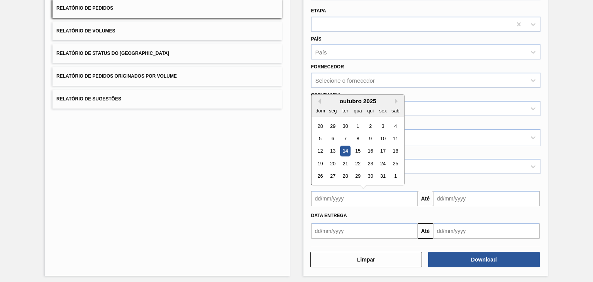  Describe the element at coordinates (345, 110) in the screenshot. I see `div: ter` at that location.